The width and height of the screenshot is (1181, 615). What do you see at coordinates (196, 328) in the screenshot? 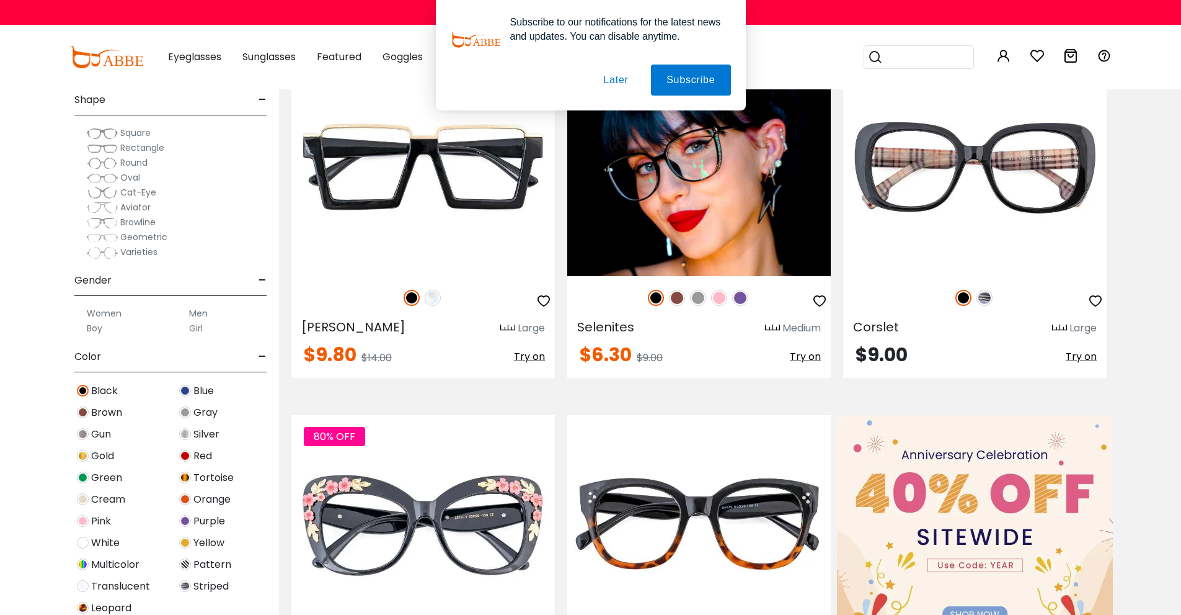
I see `label: Girl` at bounding box center [196, 328].